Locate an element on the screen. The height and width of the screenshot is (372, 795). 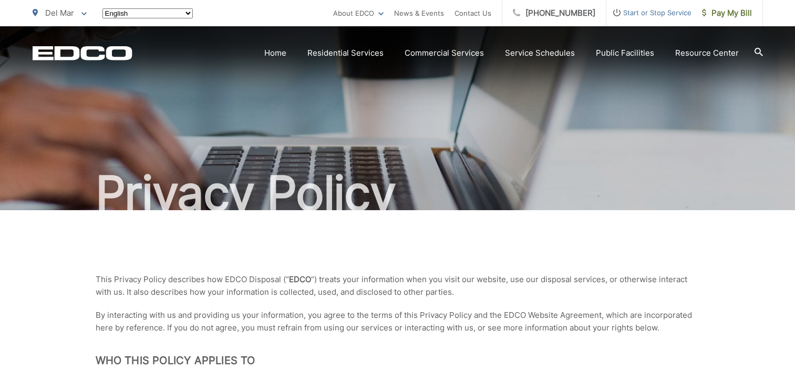
h1: Privacy Policy is located at coordinates (398, 193).